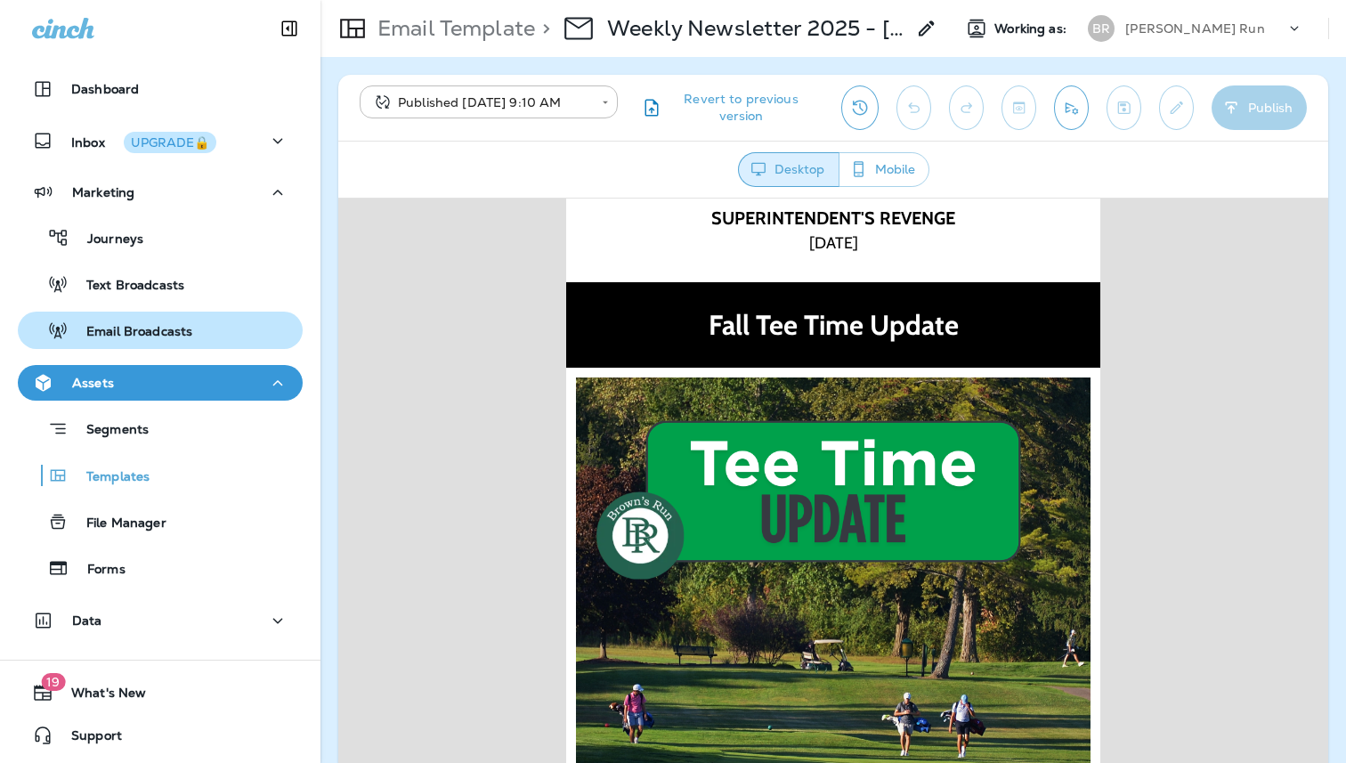 This screenshot has width=1346, height=763. What do you see at coordinates (1032, 28) in the screenshot?
I see `span: Working as:` at bounding box center [1032, 28].